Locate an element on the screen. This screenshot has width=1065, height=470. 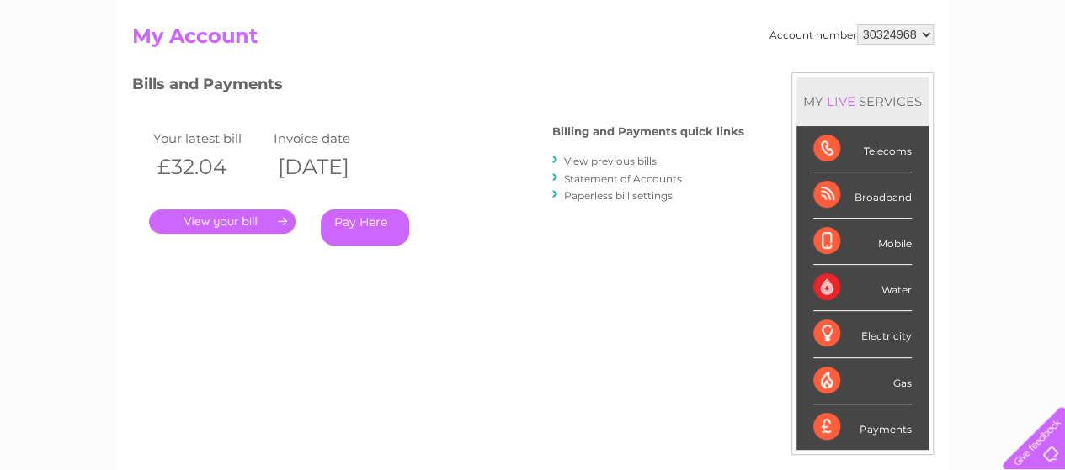
a: View previous bills is located at coordinates (610, 161).